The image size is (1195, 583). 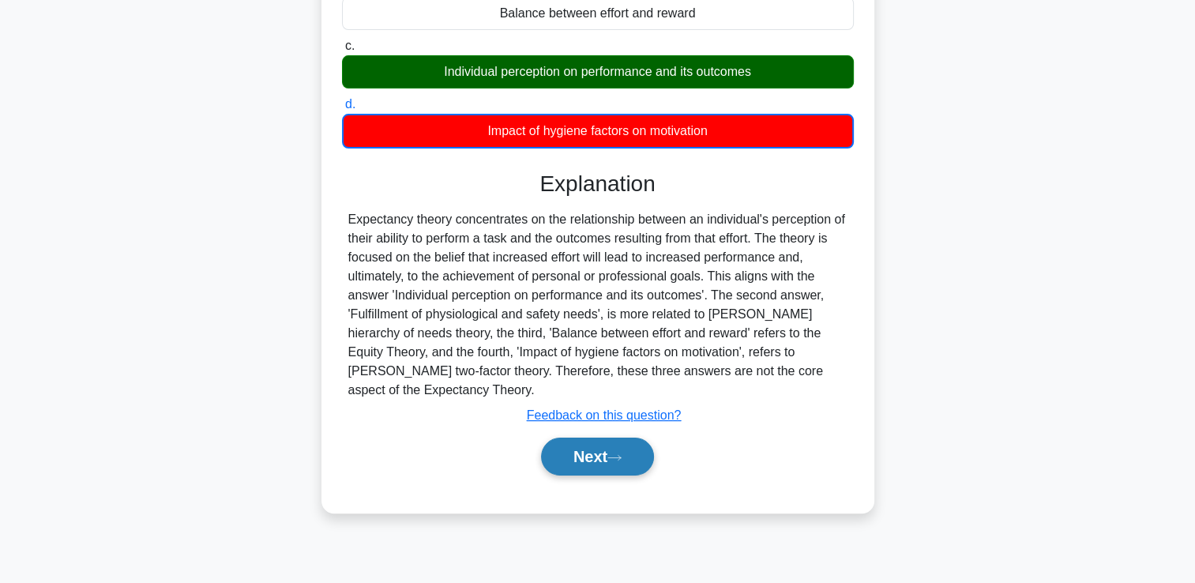 What do you see at coordinates (604, 415) in the screenshot?
I see `u: Feedback on this question?` at bounding box center [604, 415].